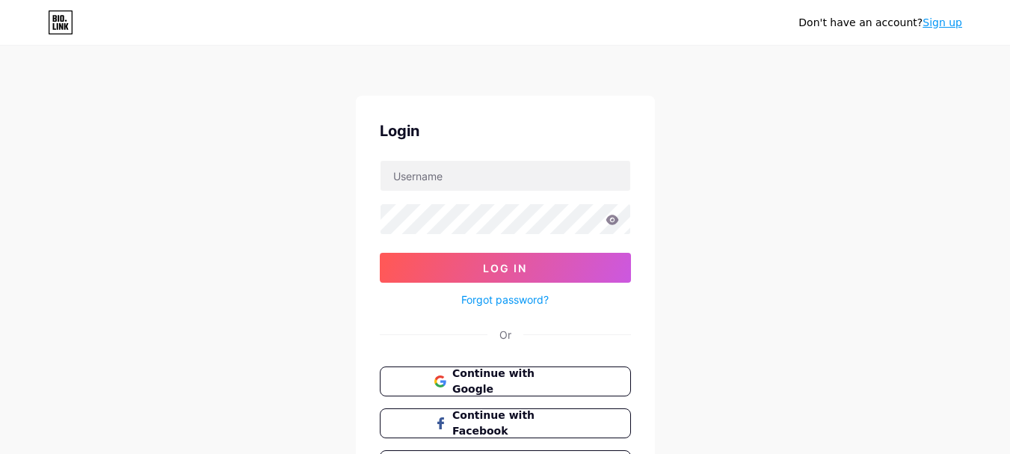 Image resolution: width=1010 pixels, height=454 pixels. I want to click on a: Sign up, so click(942, 22).